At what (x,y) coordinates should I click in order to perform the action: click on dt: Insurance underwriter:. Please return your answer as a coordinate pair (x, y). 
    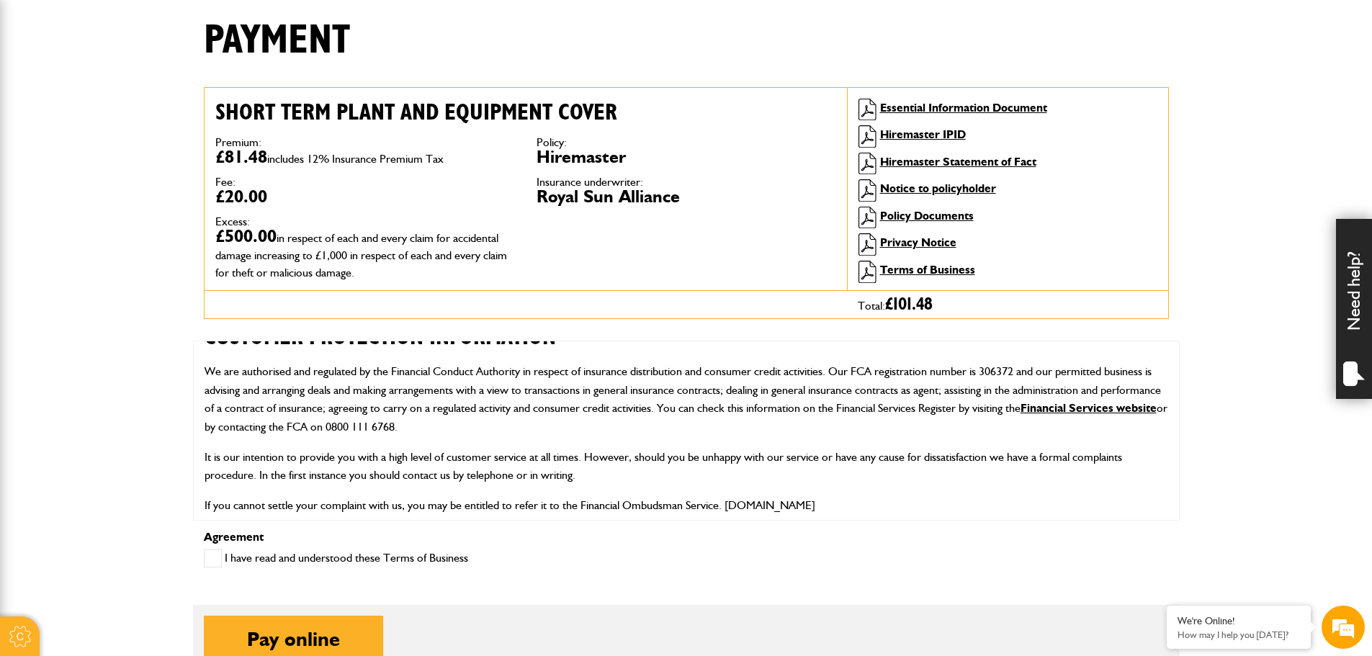
    Looking at the image, I should click on (686, 182).